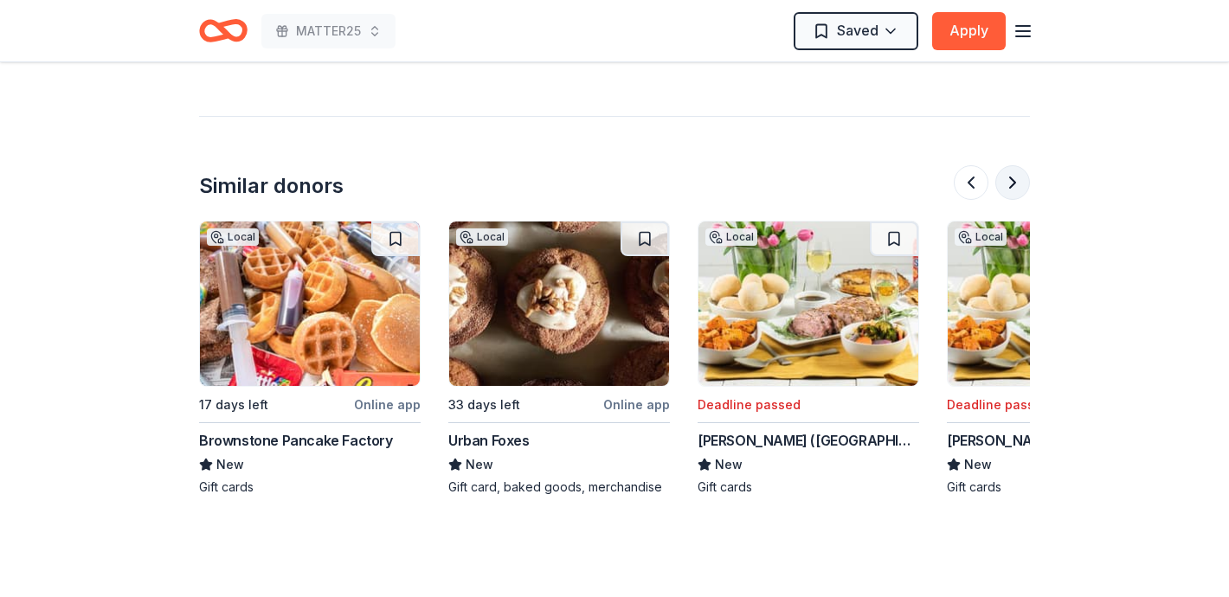  What do you see at coordinates (328, 31) in the screenshot?
I see `span: MATTER25` at bounding box center [328, 31].